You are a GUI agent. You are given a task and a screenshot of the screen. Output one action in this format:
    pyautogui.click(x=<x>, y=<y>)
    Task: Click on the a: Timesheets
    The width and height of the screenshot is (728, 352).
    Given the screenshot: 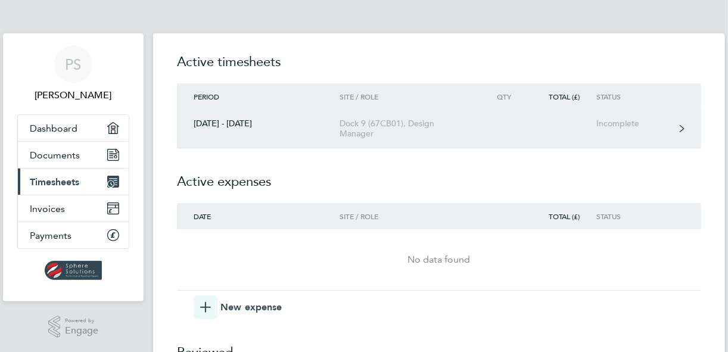 What is the action you would take?
    pyautogui.click(x=73, y=182)
    